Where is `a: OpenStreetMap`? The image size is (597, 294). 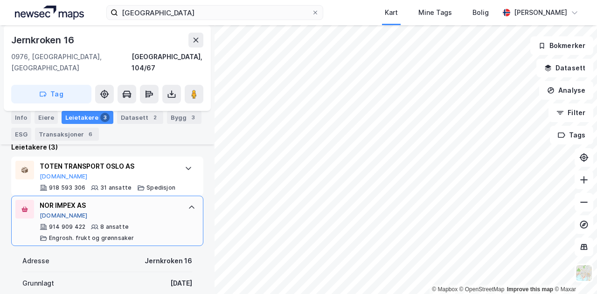
a: OpenStreetMap is located at coordinates (482, 290).